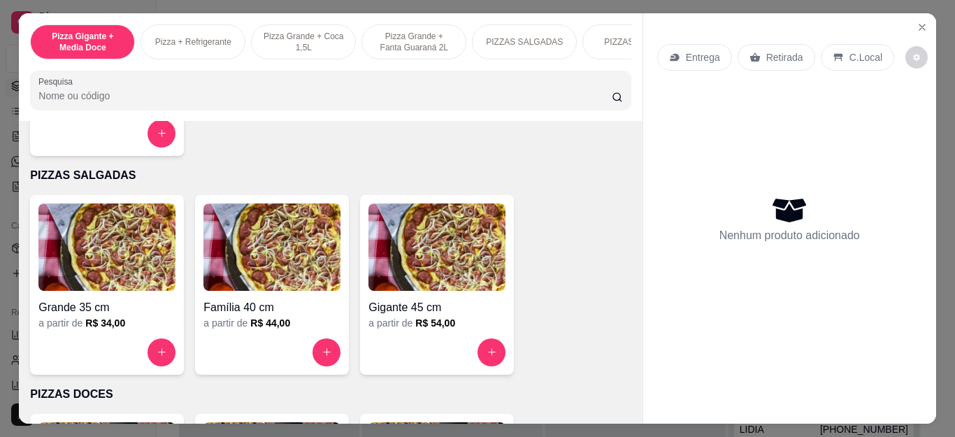  Describe the element at coordinates (325, 96) in the screenshot. I see `input: Pesquisa` at that location.